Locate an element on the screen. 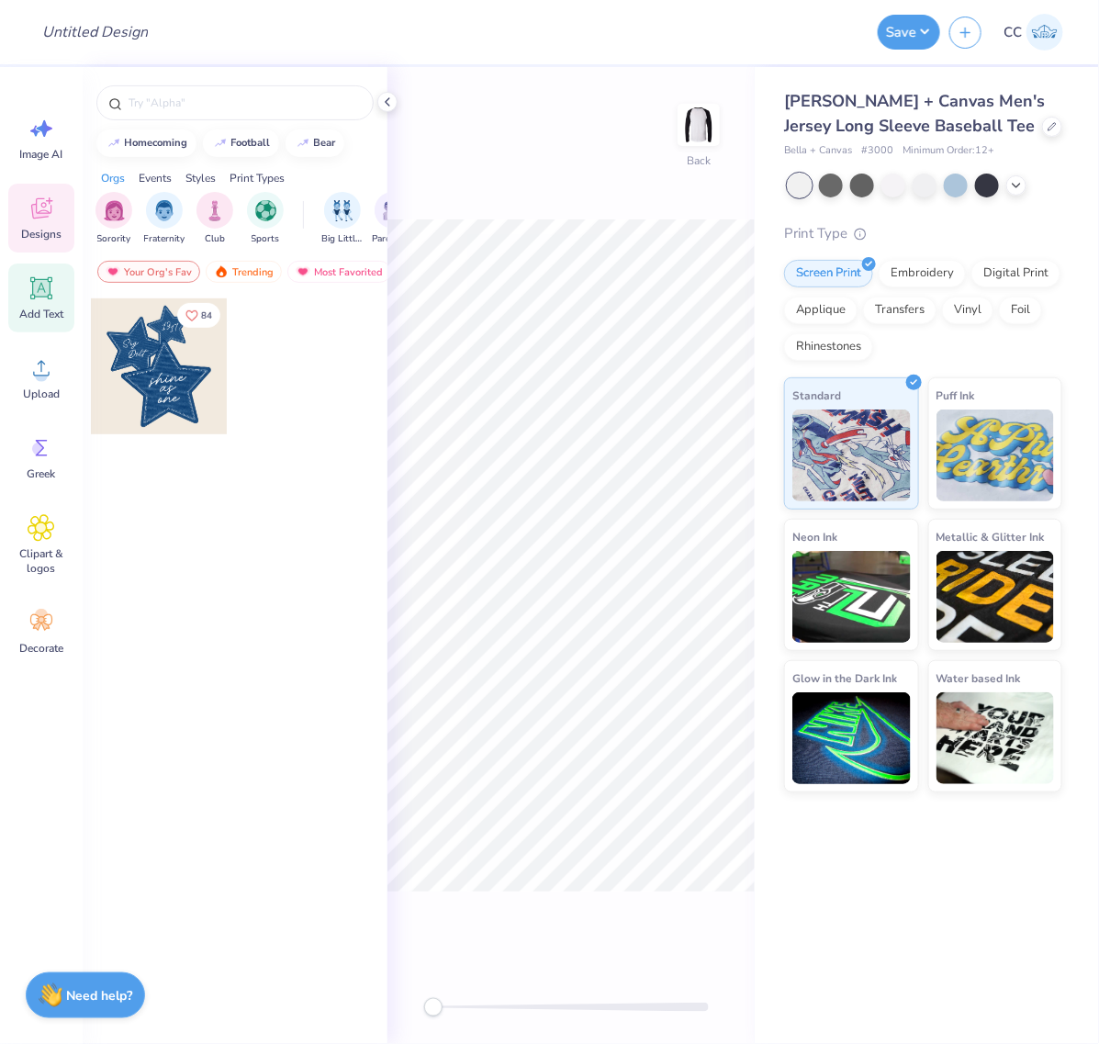 Image resolution: width=1099 pixels, height=1044 pixels. span: Greek is located at coordinates (41, 474).